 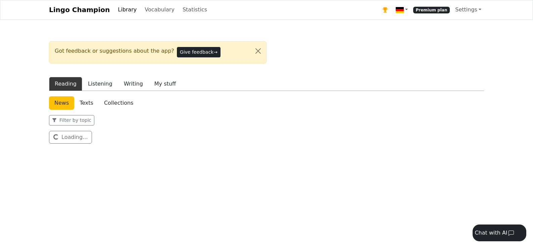 What do you see at coordinates (468, 10) in the screenshot?
I see `a: Settings` at bounding box center [468, 10].